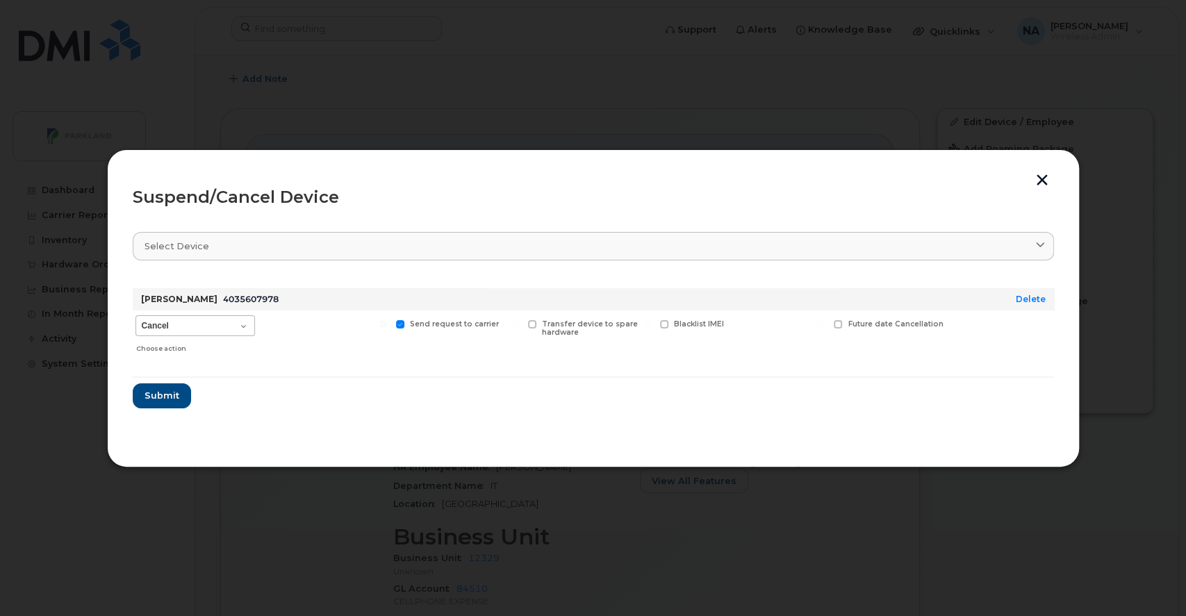 Image resolution: width=1186 pixels, height=616 pixels. Describe the element at coordinates (895, 324) in the screenshot. I see `span: Future date Cancellation` at that location.